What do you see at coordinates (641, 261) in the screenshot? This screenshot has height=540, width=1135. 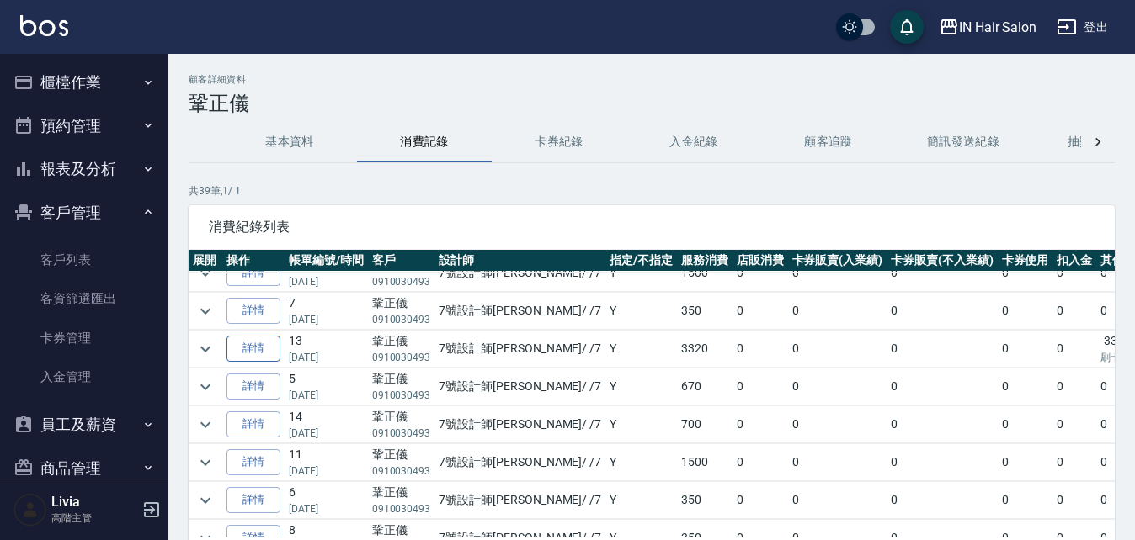 I see `th: 指定/不指定` at bounding box center [641, 261].